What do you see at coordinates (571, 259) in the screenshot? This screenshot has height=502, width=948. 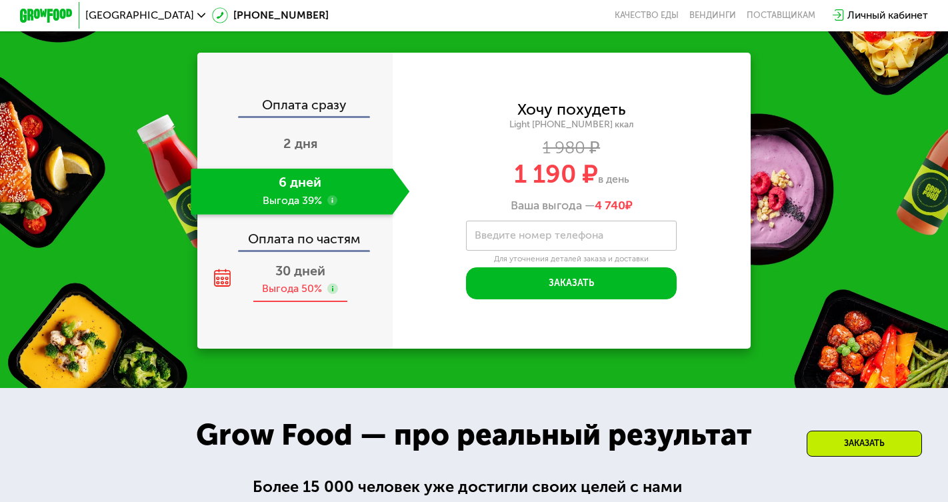 I see `div: Для уточнения деталей заказа и доставки` at bounding box center [571, 259].